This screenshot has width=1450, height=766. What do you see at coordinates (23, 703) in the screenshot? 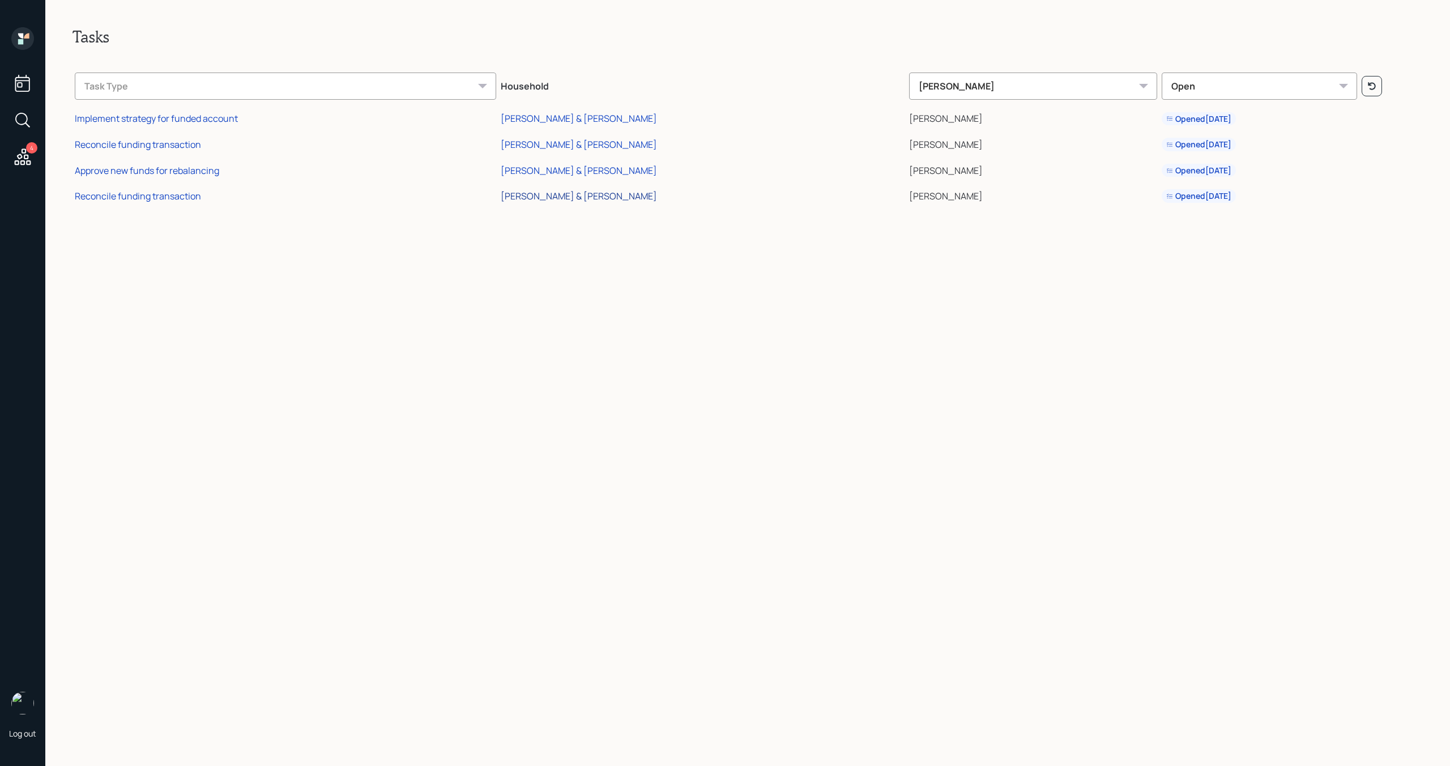
I see `img: michael-russo-headshot.png` at bounding box center [23, 703].